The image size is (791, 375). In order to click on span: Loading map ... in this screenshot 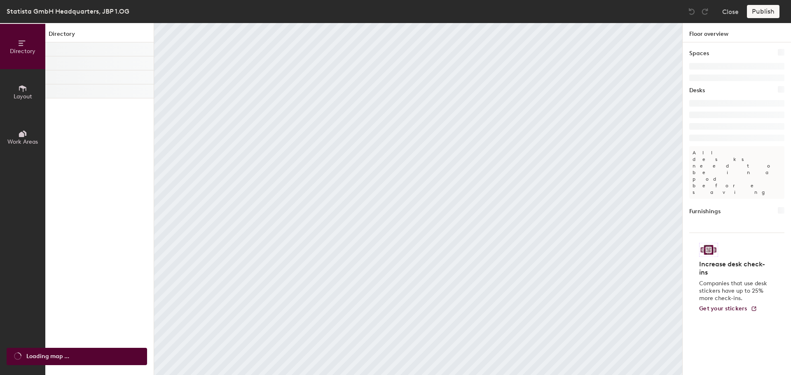, I will do `click(48, 357)`.